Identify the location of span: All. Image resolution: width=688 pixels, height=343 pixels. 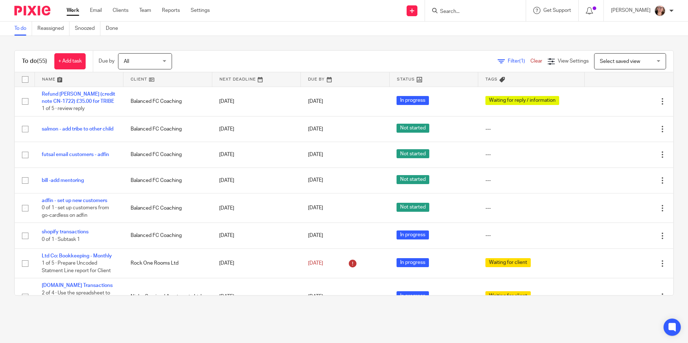
(126, 62).